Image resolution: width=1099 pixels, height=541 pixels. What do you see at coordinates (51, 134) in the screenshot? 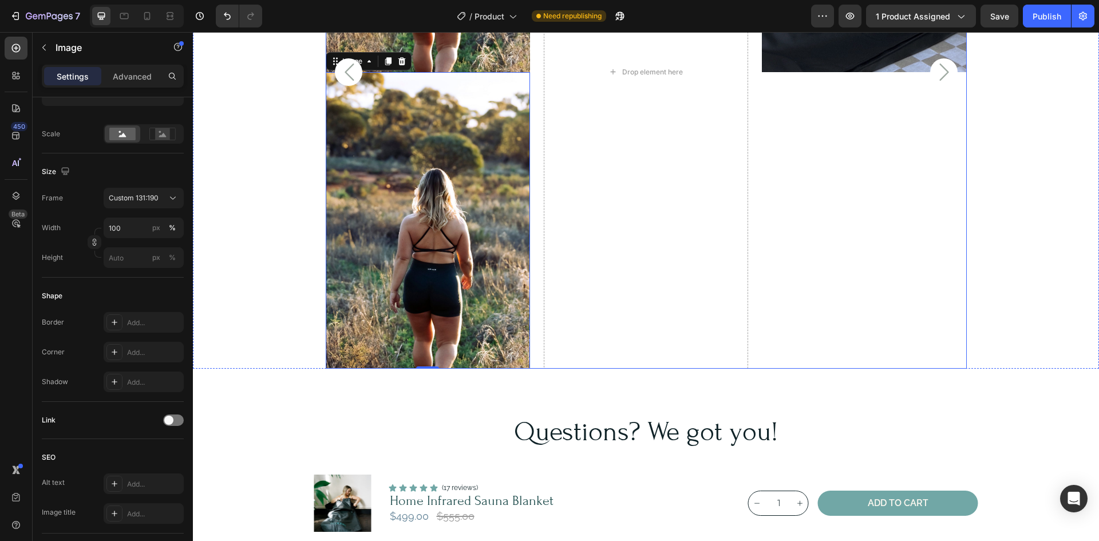
I see `div: Scale` at bounding box center [51, 134].